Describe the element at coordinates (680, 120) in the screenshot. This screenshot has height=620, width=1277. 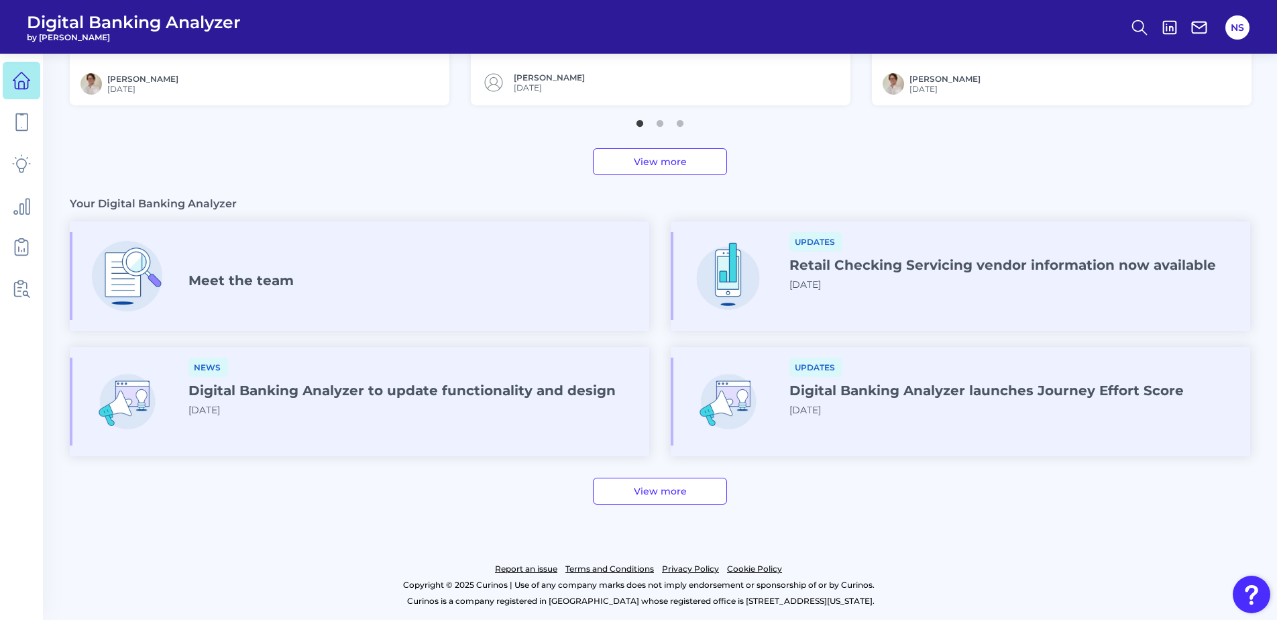
I see `button: 3` at that location.